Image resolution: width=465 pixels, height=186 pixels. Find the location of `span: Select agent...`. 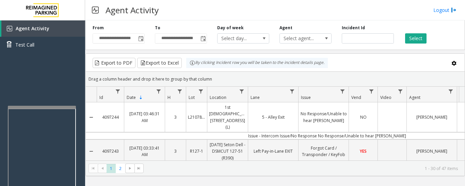

span: Select agent... is located at coordinates (300, 38).